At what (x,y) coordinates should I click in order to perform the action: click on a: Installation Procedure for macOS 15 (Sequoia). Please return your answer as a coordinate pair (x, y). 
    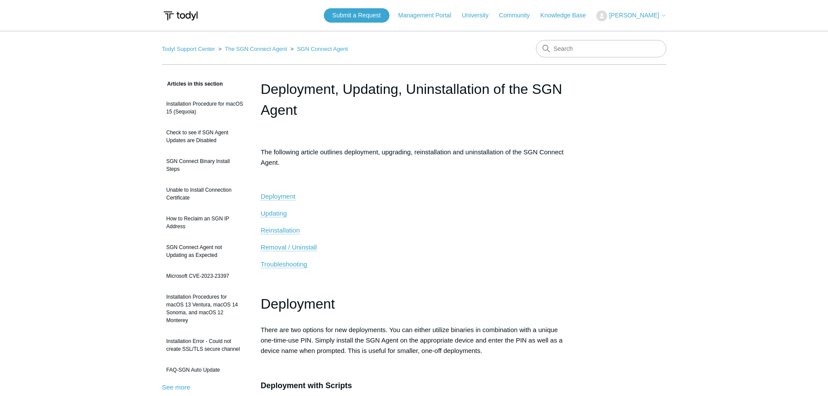
    Looking at the image, I should click on (205, 108).